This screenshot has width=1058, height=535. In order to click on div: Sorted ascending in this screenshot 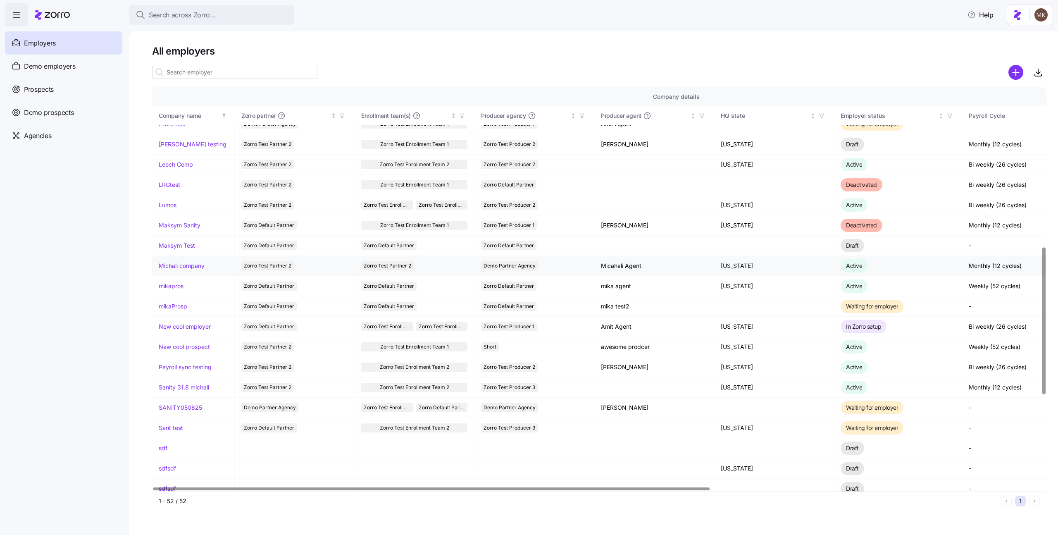, I will do `click(224, 116)`.